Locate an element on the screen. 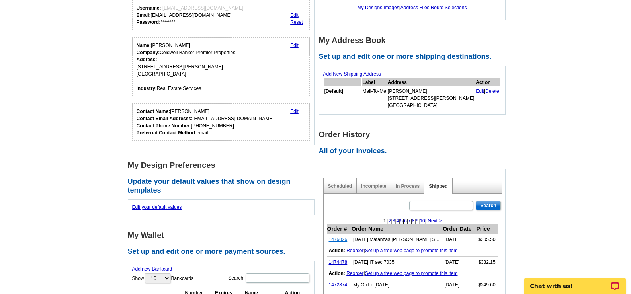  th: Order Name is located at coordinates (396, 229).